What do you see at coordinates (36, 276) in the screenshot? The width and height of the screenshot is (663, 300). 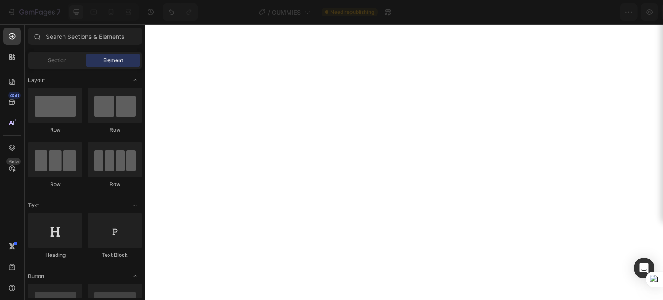 I see `span: Button` at bounding box center [36, 276].